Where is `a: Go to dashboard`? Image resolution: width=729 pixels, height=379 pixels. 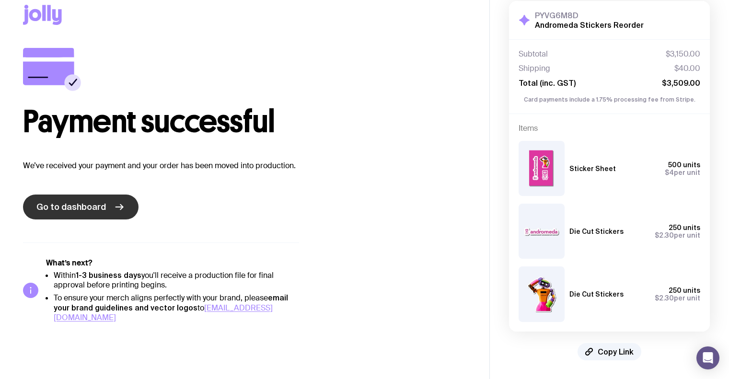 a: Go to dashboard is located at coordinates (81, 207).